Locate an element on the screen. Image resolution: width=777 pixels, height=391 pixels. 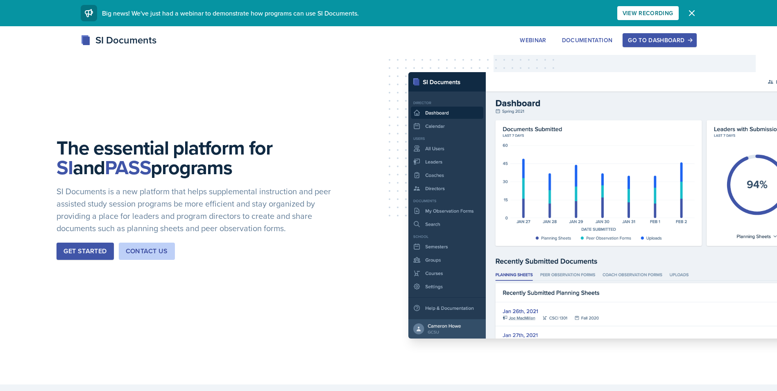
div: Contact Us is located at coordinates (147, 251).